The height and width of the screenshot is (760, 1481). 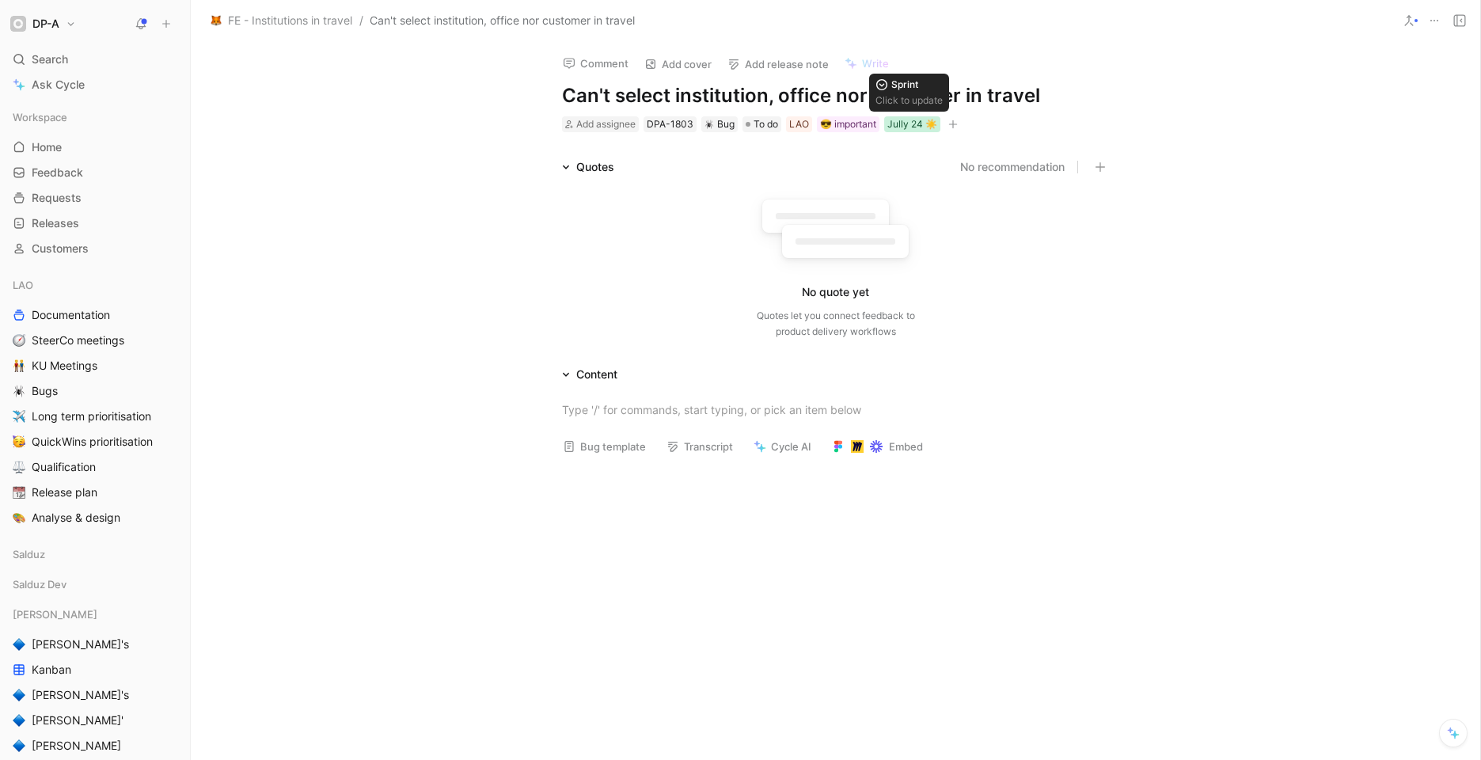 What do you see at coordinates (95, 315) in the screenshot?
I see `a: Documentation` at bounding box center [95, 315].